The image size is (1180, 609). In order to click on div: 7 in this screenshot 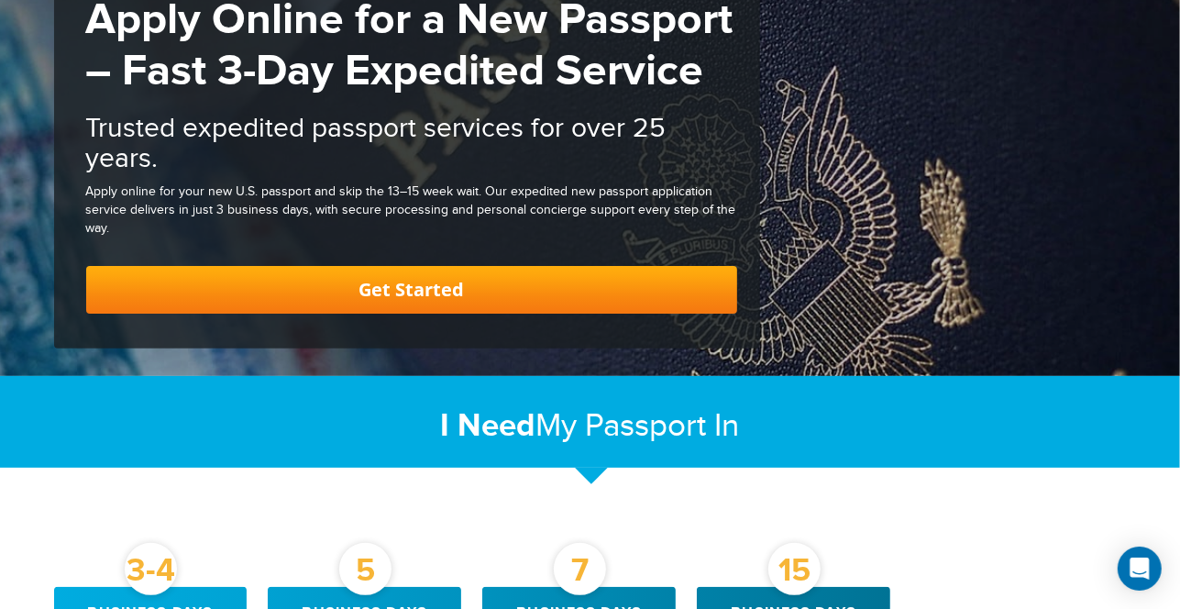, I will do `click(579, 568)`.